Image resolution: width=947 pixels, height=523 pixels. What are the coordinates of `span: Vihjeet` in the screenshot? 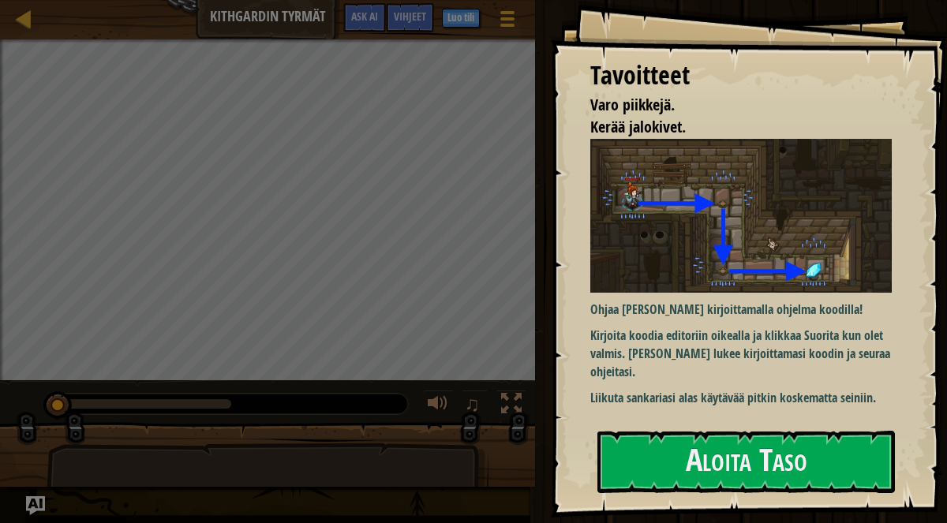 It's located at (410, 16).